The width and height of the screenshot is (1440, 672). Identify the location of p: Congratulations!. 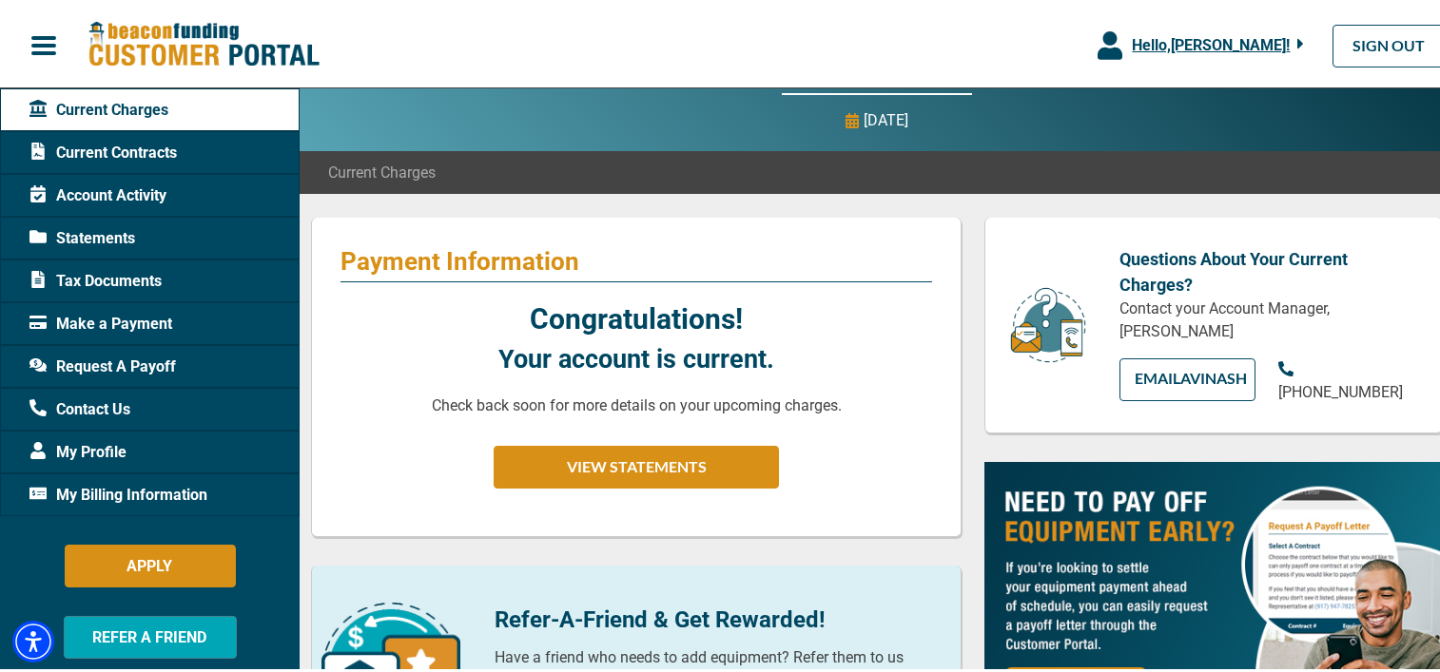
(636, 316).